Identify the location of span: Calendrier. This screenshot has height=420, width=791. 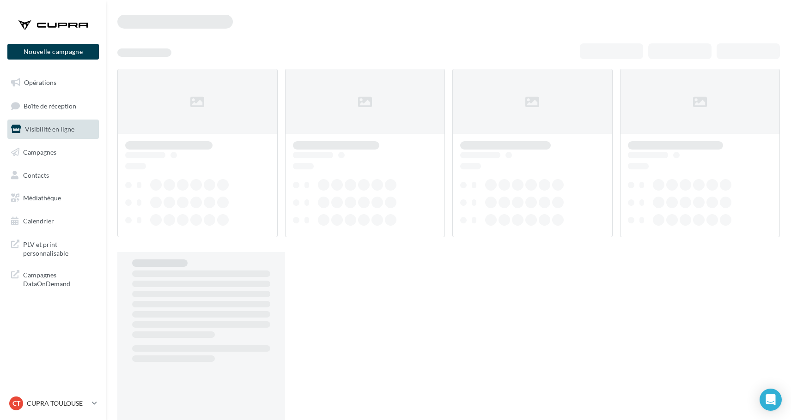
(38, 221).